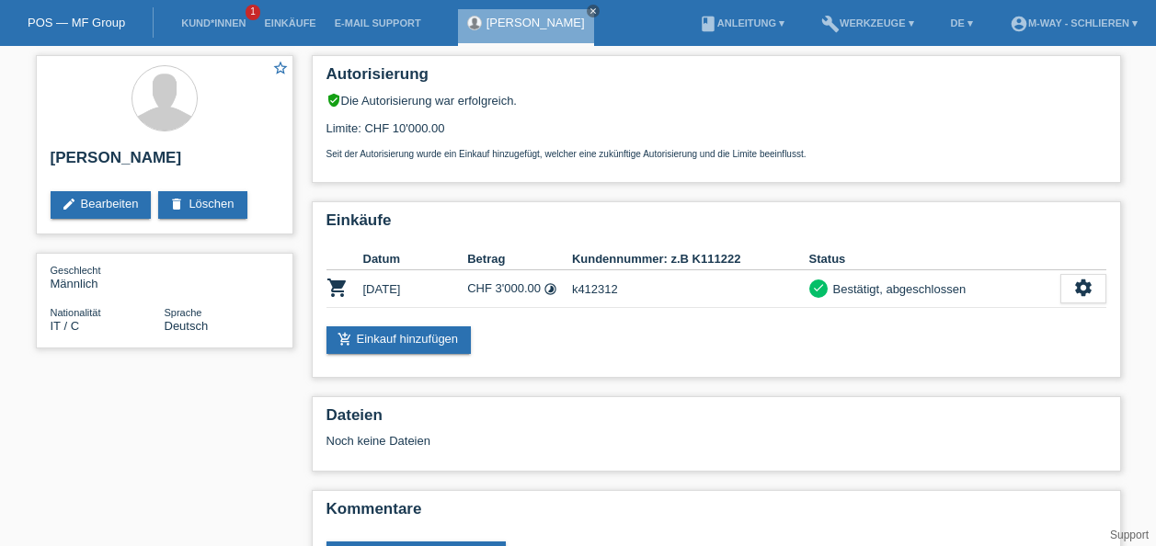  Describe the element at coordinates (280, 69) in the screenshot. I see `a: star_border` at that location.